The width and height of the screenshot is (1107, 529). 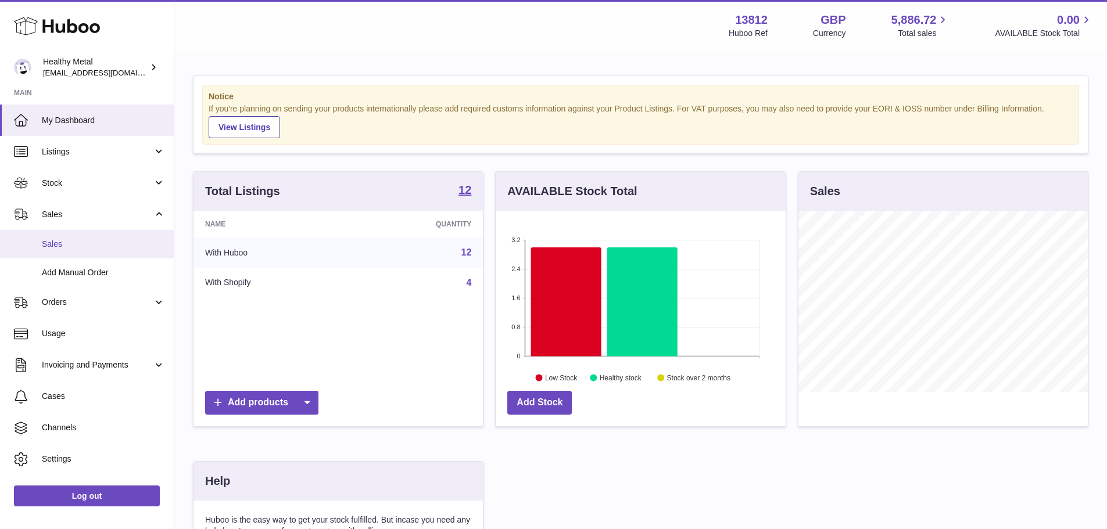 What do you see at coordinates (920, 26) in the screenshot?
I see `a: 5,886.72 Total sales` at bounding box center [920, 26].